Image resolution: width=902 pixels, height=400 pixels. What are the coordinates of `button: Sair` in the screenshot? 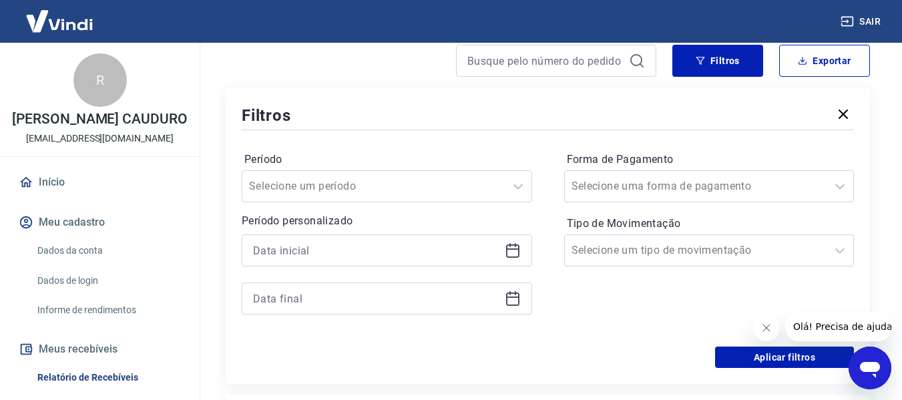 It's located at (862, 21).